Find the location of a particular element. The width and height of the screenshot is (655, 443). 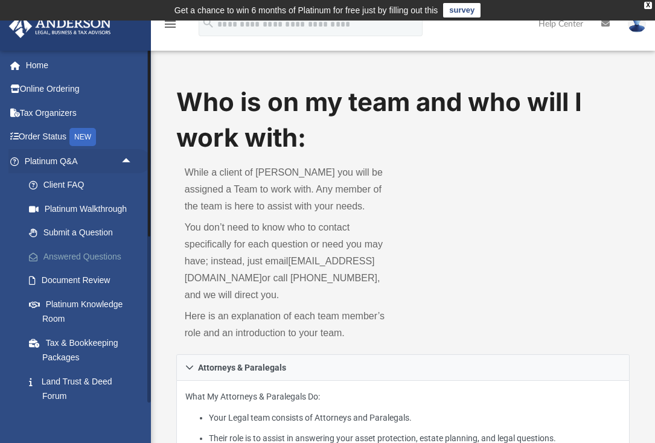

p: You don’t need to know who to contact specifically for each question or need you may have; instea... is located at coordinates (290, 261).